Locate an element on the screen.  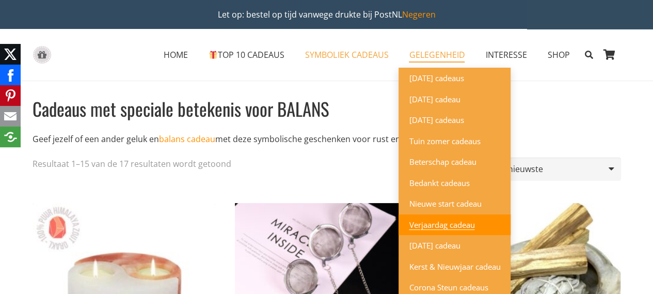
a: Kerst & Nieuwjaar cadeauKerst & Nieuwjaar cadeau Menu is located at coordinates (454, 266).